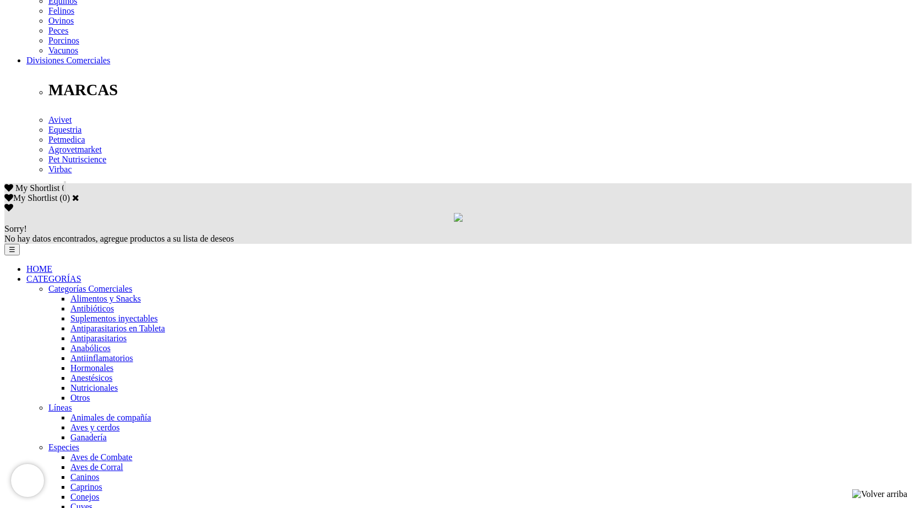  Describe the element at coordinates (480, 90) in the screenshot. I see `p: MARCAS` at that location.